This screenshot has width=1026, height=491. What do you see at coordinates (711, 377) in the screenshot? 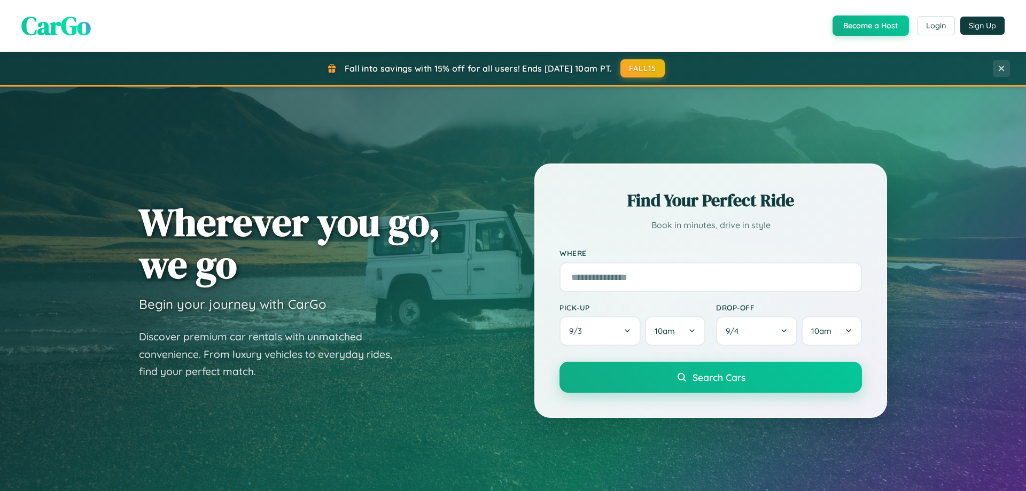
I see `button: Search Cars` at bounding box center [711, 377].